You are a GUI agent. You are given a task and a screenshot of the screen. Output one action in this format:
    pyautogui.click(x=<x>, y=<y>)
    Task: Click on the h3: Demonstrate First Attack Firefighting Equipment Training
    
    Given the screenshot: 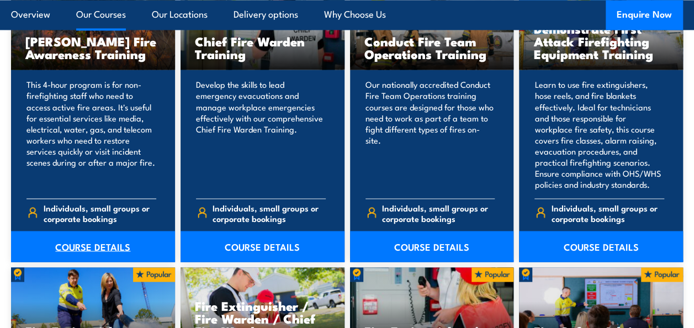 What is the action you would take?
    pyautogui.click(x=601, y=41)
    